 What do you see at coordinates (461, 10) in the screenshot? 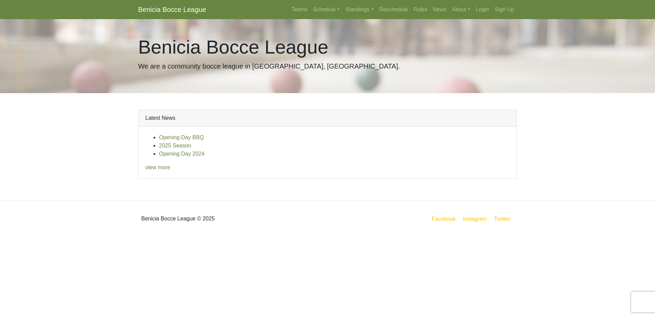
I see `a: About` at bounding box center [461, 10].